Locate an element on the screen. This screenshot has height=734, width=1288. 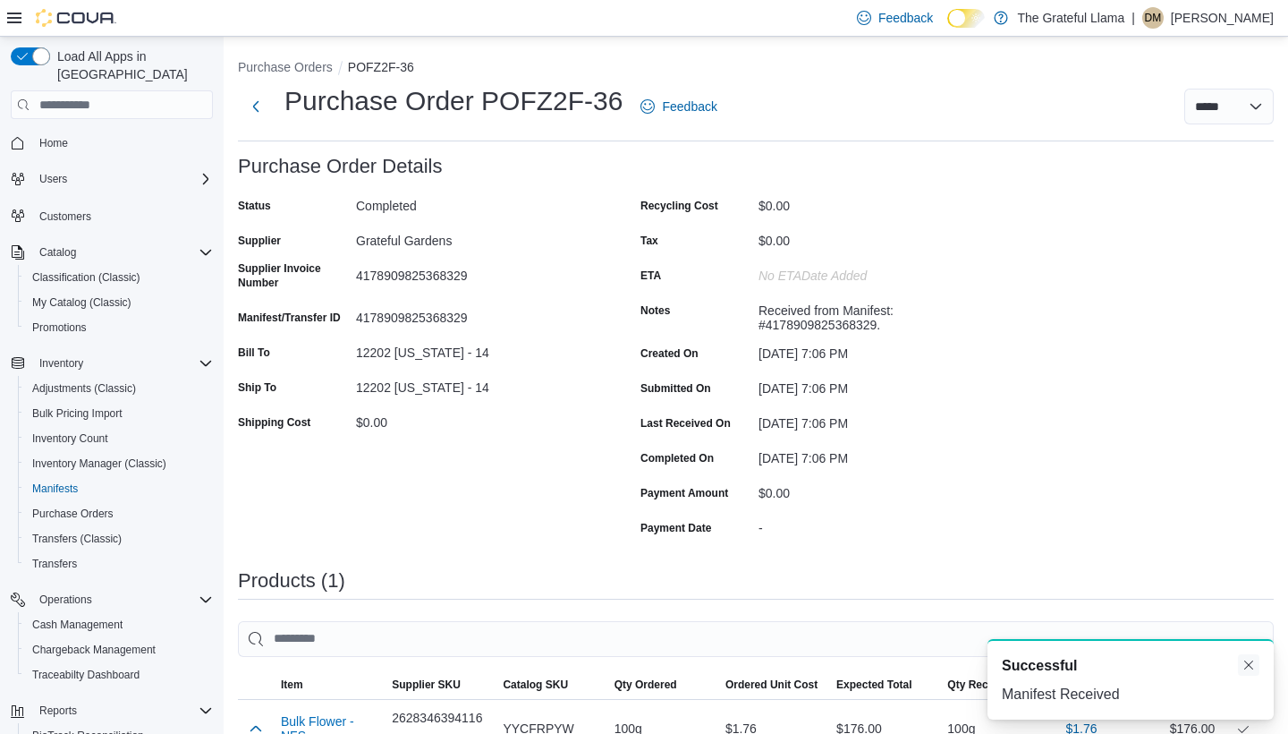
span: Successful is located at coordinates (1040, 666).